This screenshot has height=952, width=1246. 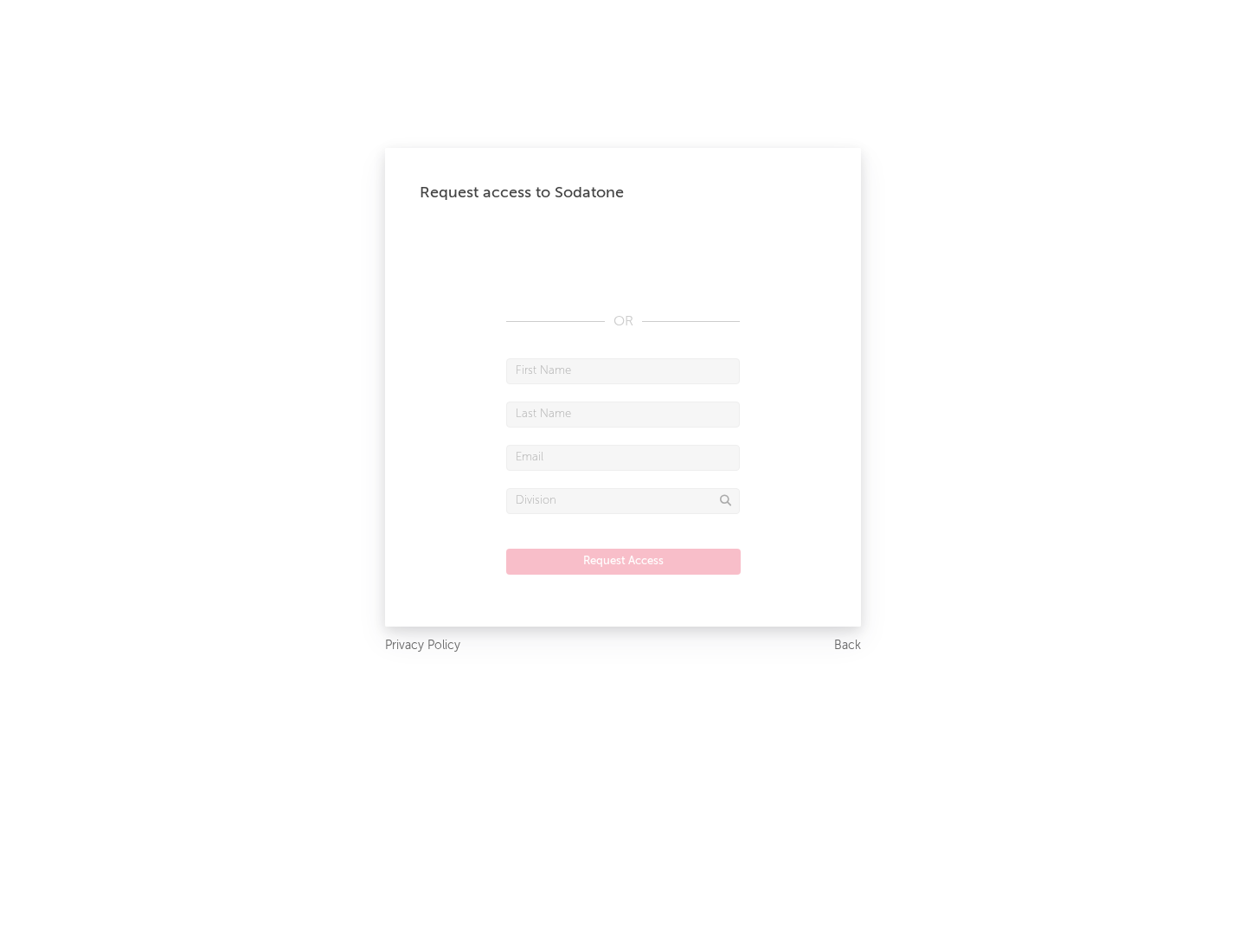 I want to click on input: Last Name, so click(x=623, y=415).